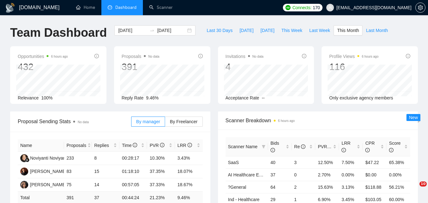 The height and width of the screenshot is (203, 428). Describe the element at coordinates (243, 147) in the screenshot. I see `span: Scanner Name` at that location.